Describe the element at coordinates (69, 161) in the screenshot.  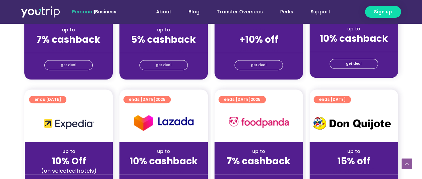
I see `strong: 10% Off` at that location.